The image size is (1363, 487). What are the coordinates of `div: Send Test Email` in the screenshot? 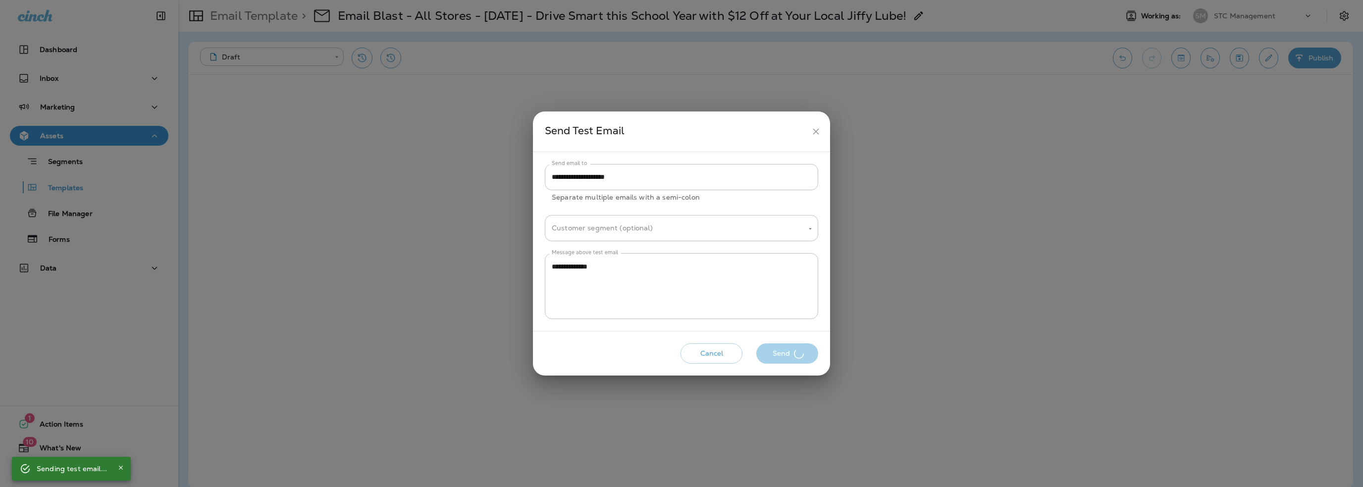 It's located at (676, 131).